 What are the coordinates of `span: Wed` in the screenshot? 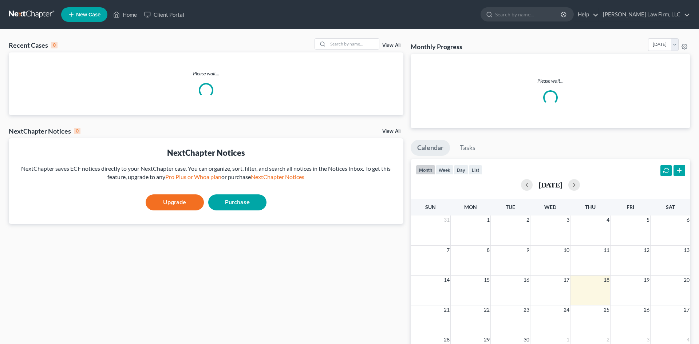 It's located at (550, 207).